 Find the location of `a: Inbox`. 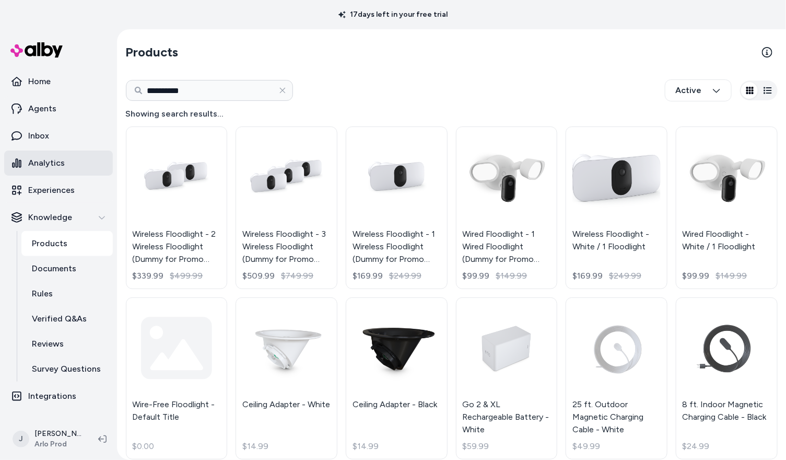

a: Inbox is located at coordinates (59, 136).